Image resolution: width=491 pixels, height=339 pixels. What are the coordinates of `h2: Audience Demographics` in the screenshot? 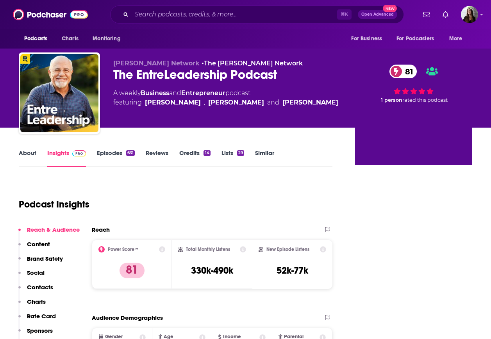 It's located at (127, 317).